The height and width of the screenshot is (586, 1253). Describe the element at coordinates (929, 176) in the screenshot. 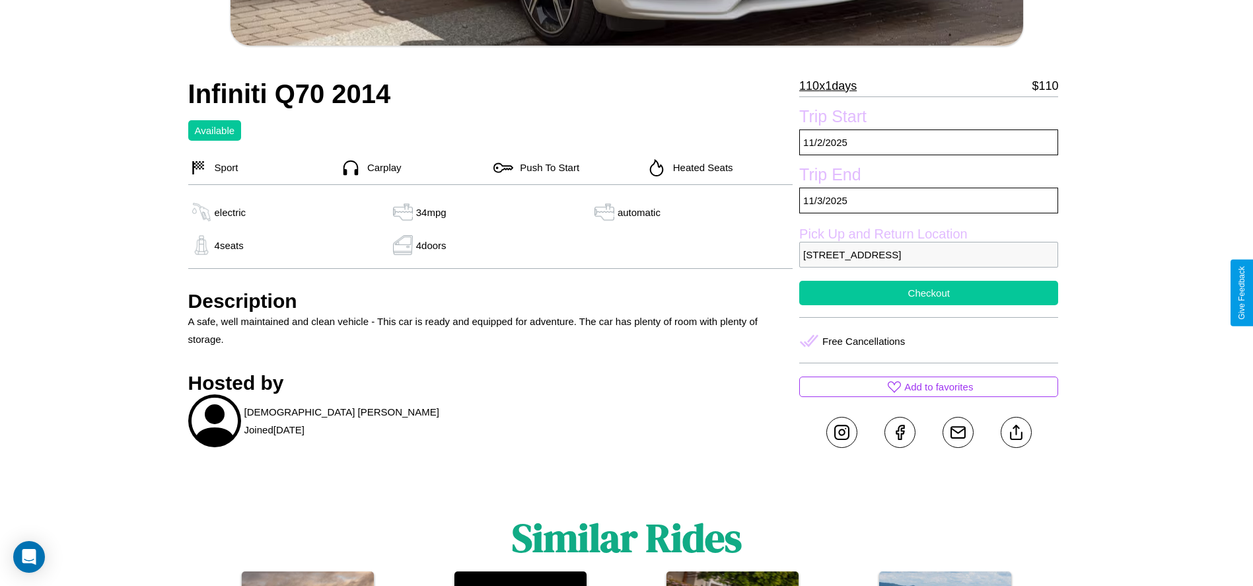

I see `label: Trip End` at that location.